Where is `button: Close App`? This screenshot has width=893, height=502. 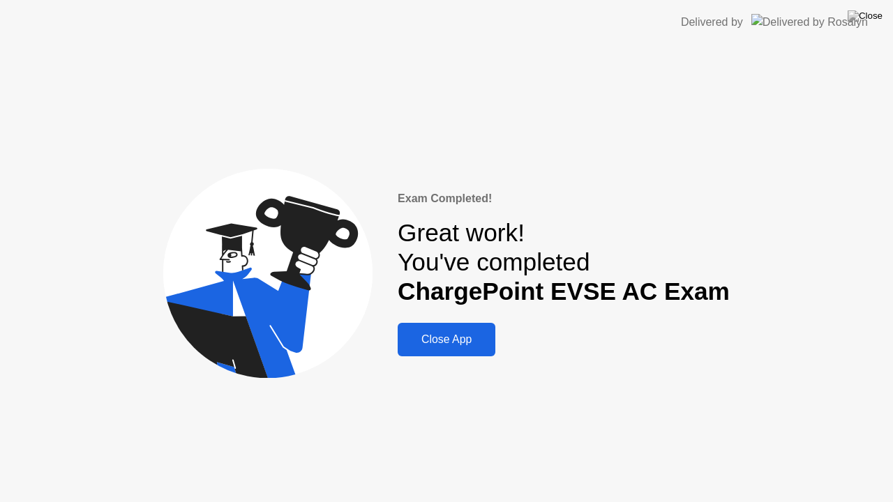 button: Close App is located at coordinates (446, 340).